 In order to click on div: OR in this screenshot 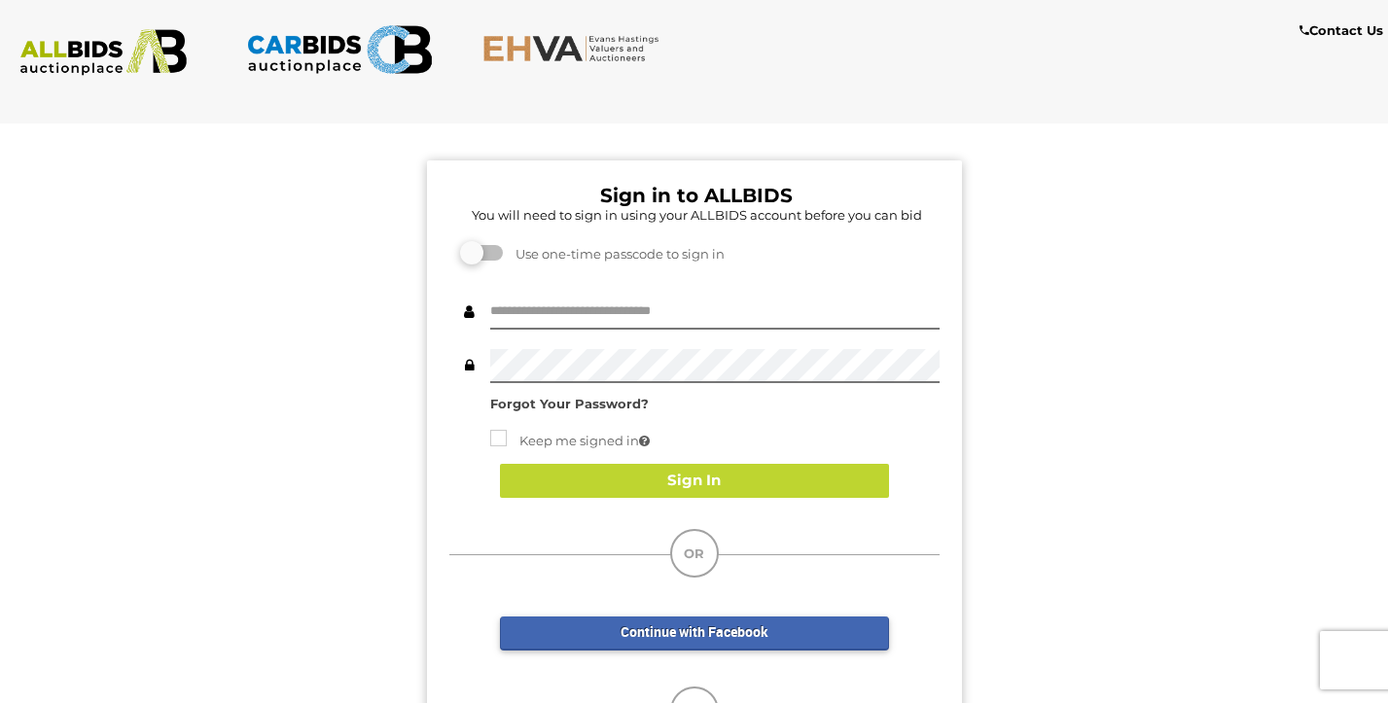, I will do `click(695, 554)`.